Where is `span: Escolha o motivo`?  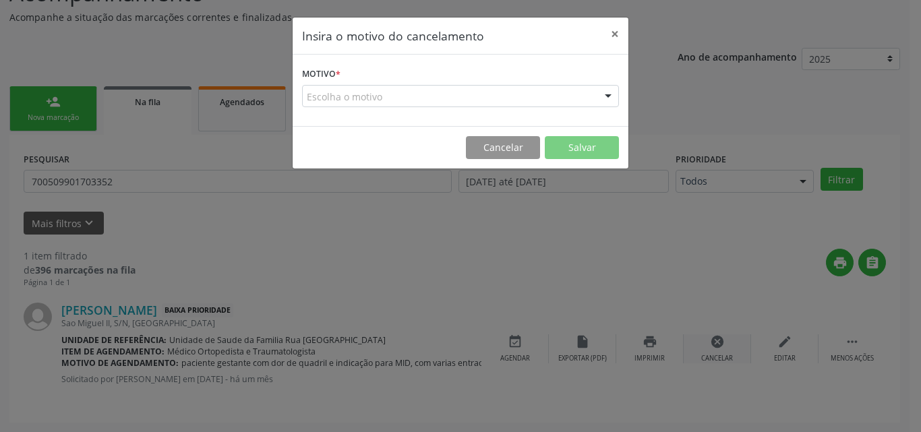
span: Escolha o motivo is located at coordinates (344, 96).